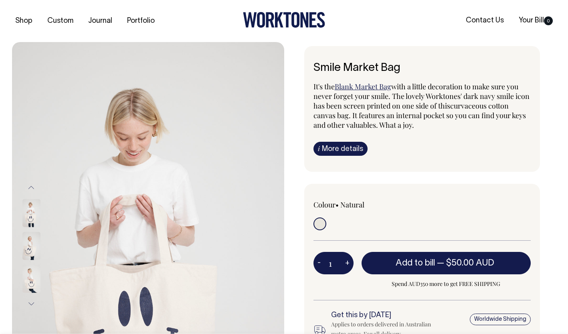  Describe the element at coordinates (340, 149) in the screenshot. I see `a: iMore details` at that location.